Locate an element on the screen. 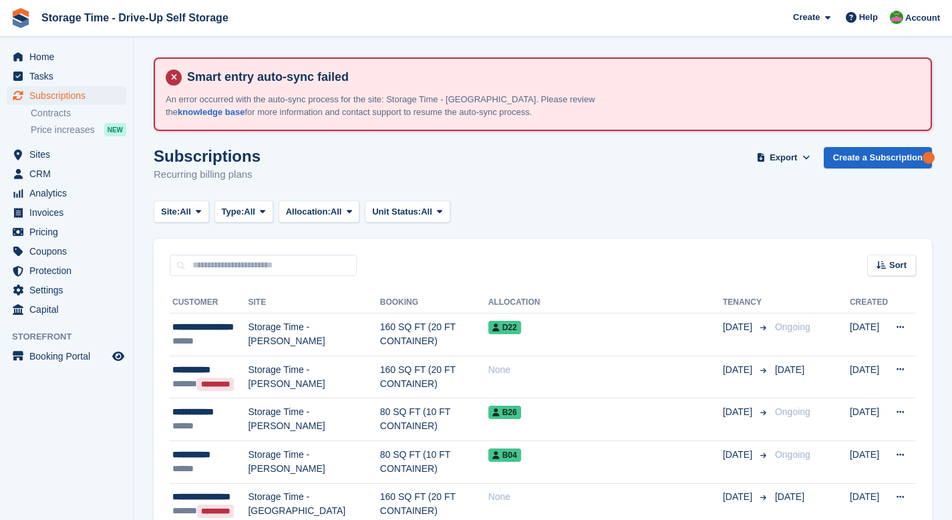 The width and height of the screenshot is (952, 520). button: Site: All is located at coordinates (181, 211).